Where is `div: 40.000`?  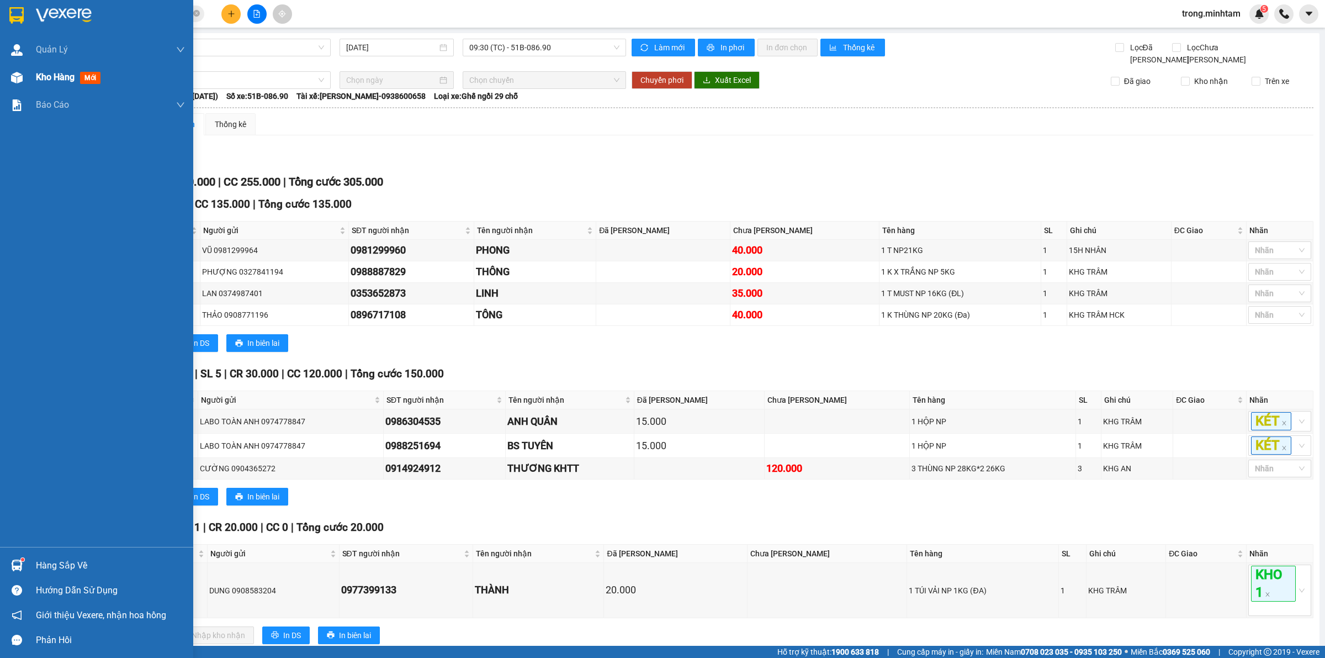 div: 40.000 is located at coordinates (805, 250).